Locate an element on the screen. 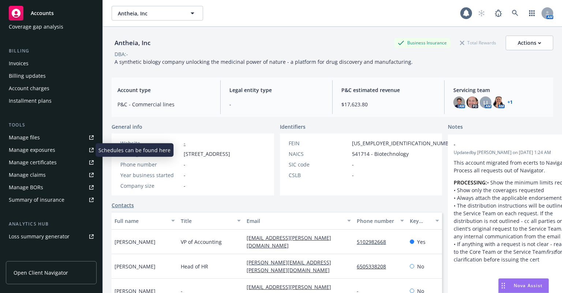  div: Antheia, Inc is located at coordinates (133, 43).